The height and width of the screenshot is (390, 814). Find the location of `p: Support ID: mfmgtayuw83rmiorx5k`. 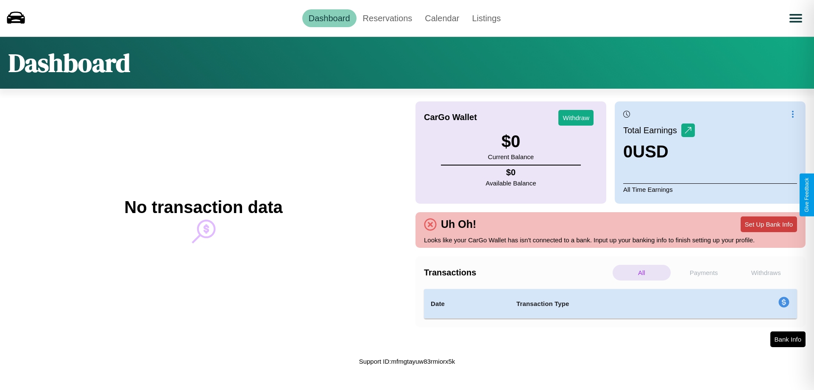

p: Support ID: mfmgtayuw83rmiorx5k is located at coordinates (407, 361).